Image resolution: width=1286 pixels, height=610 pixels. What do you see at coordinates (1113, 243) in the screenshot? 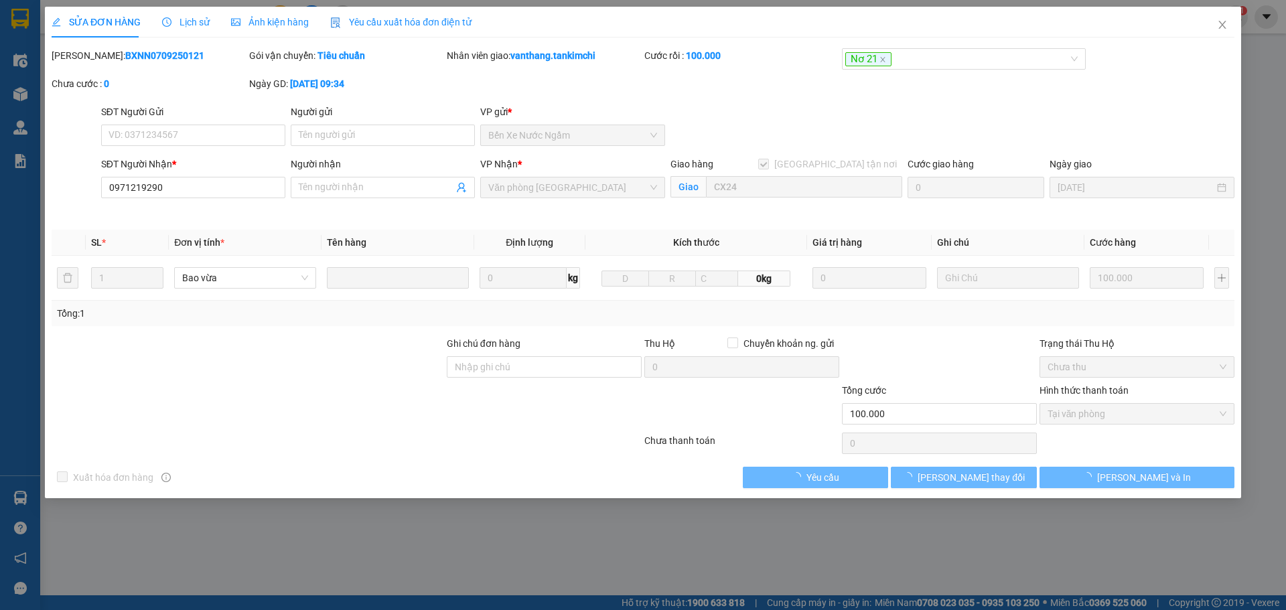
I see `span: Cước hàng` at bounding box center [1113, 243].